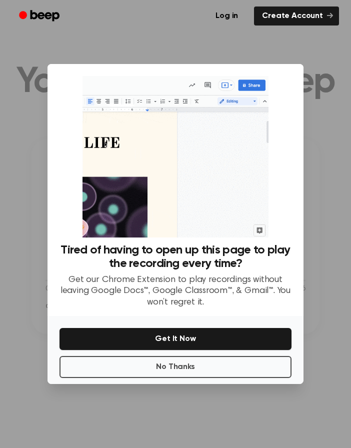 The height and width of the screenshot is (448, 351). Describe the element at coordinates (175, 257) in the screenshot. I see `h3: Tired of having to open up this page to play the recording every time?` at that location.